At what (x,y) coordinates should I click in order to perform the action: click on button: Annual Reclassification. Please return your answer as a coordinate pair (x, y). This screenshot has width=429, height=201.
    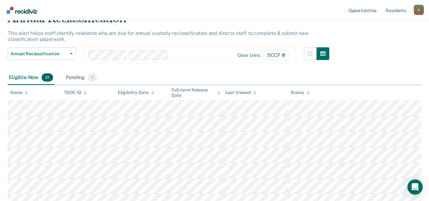
    Looking at the image, I should click on (42, 54).